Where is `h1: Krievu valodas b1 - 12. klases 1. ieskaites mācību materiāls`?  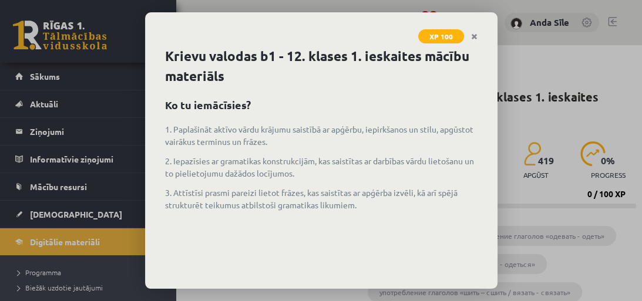
h1: Krievu valodas b1 - 12. klases 1. ieskaites mācību materiāls is located at coordinates (321, 66).